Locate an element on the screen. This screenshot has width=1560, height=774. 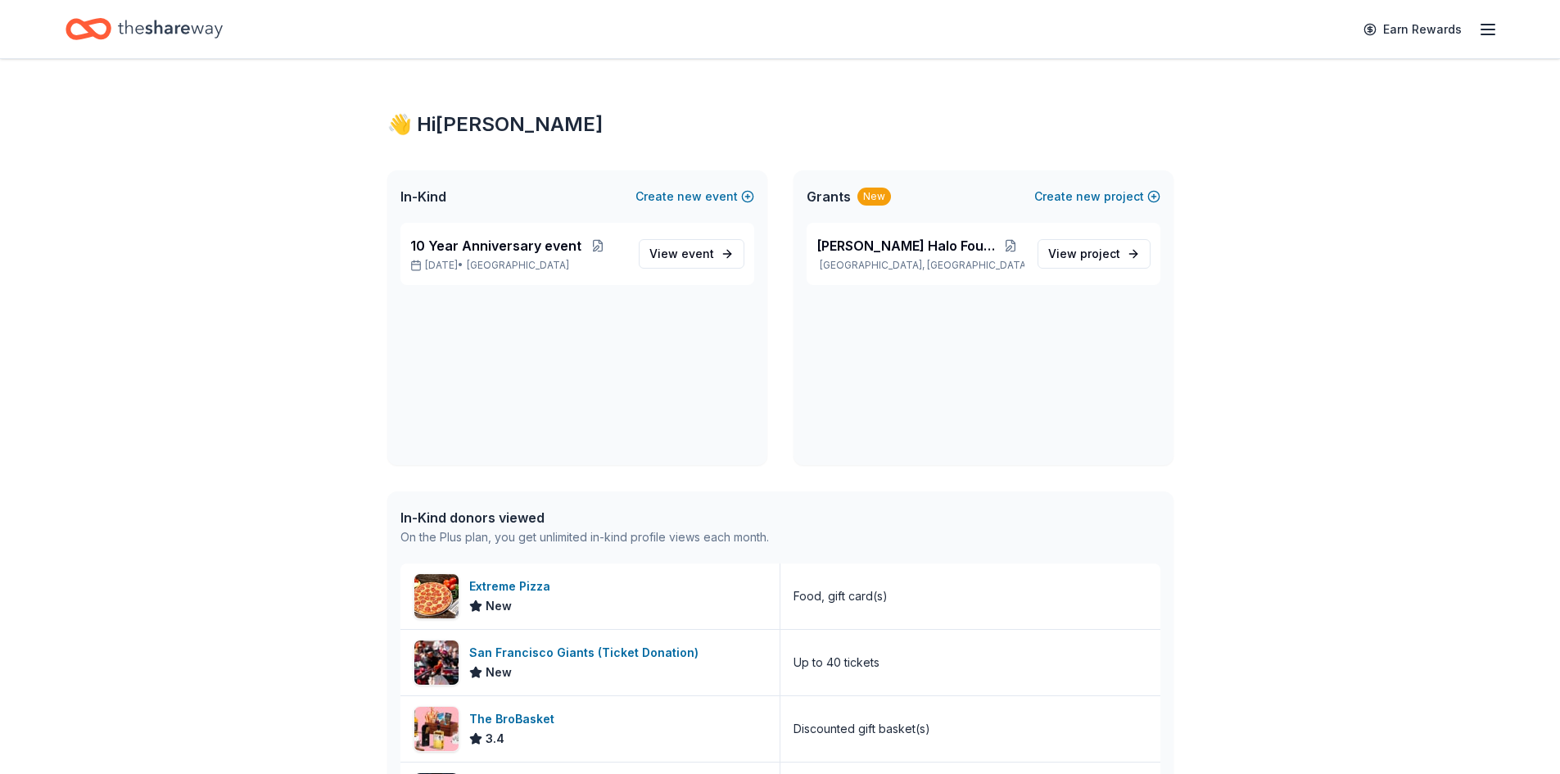
button: Createnewevent is located at coordinates (694, 197).